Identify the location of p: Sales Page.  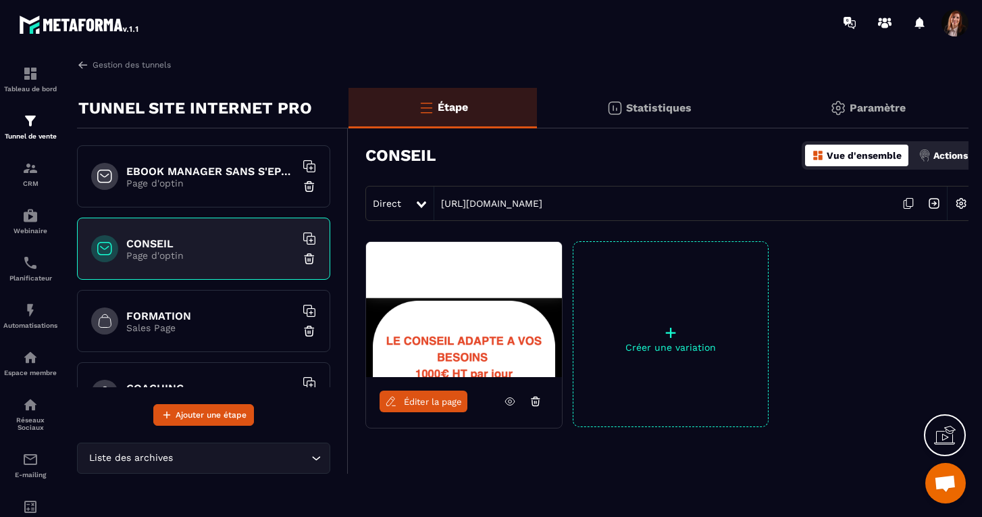
(211, 328).